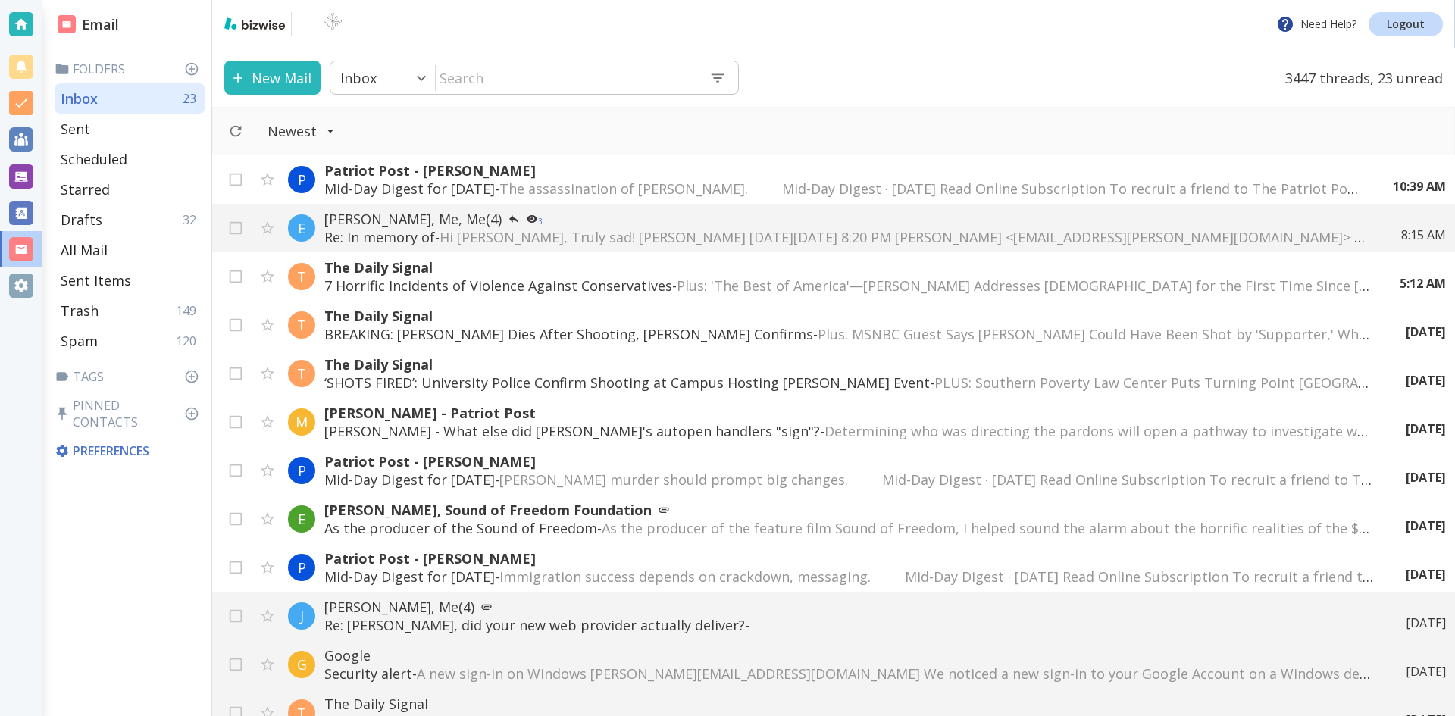 The image size is (1455, 716). I want to click on p: M, so click(302, 422).